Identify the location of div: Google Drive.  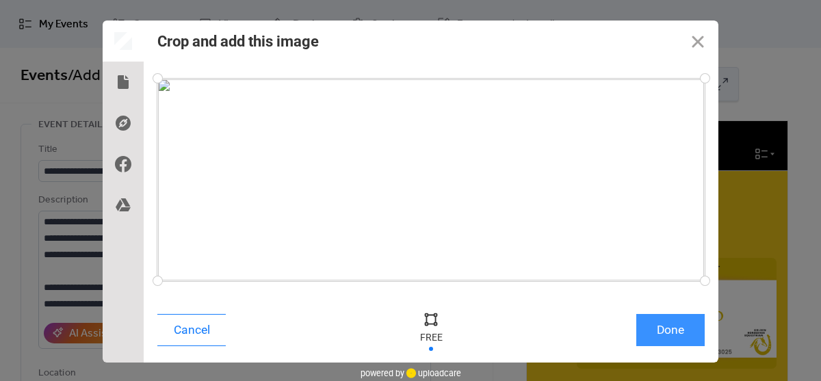
(123, 205).